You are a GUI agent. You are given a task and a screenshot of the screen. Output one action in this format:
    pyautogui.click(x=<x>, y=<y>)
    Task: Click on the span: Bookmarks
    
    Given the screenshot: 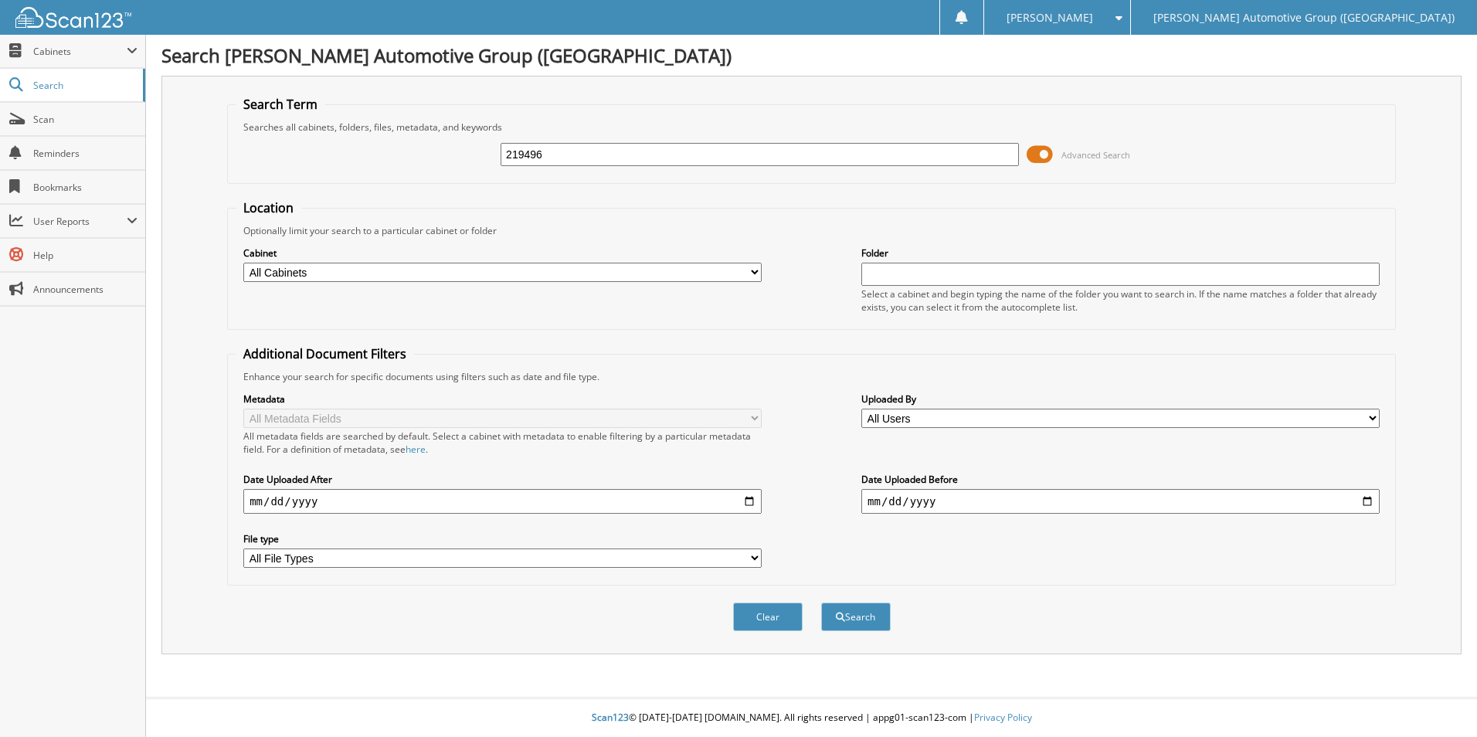 What is the action you would take?
    pyautogui.click(x=85, y=187)
    